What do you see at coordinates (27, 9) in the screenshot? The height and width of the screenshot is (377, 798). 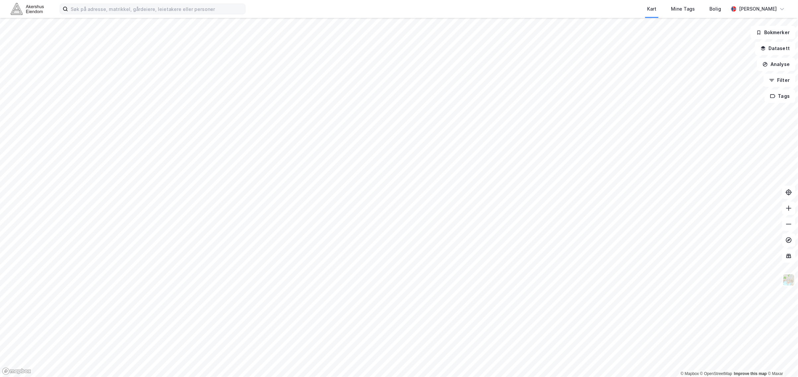 I see `img: akershus-eiendom-logo.9091f326c980b4bce74ccdd9f866810c.svg` at bounding box center [27, 9].